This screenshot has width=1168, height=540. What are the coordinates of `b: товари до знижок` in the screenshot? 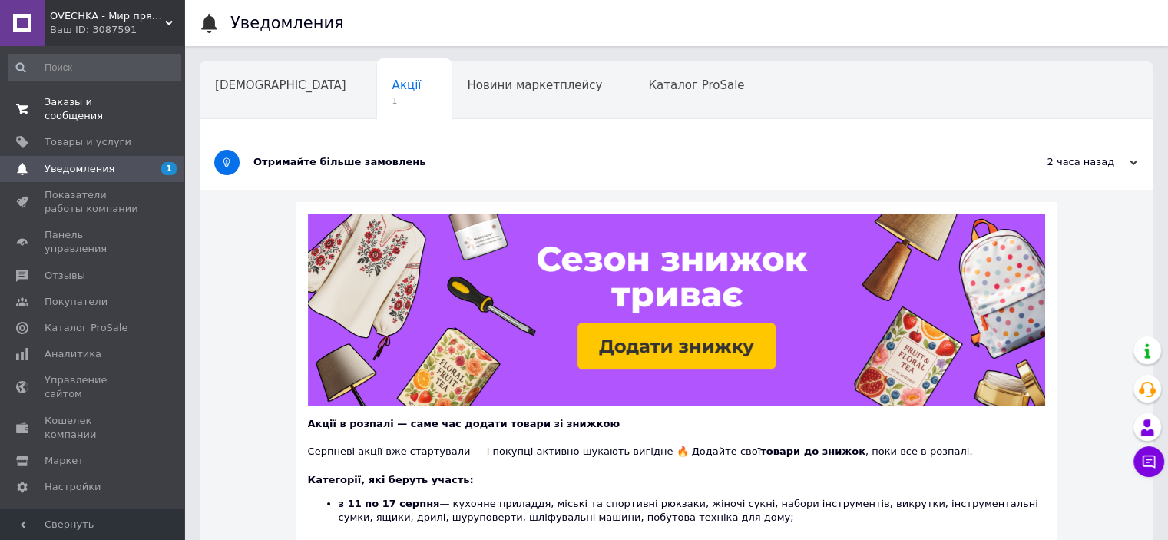 It's located at (813, 451).